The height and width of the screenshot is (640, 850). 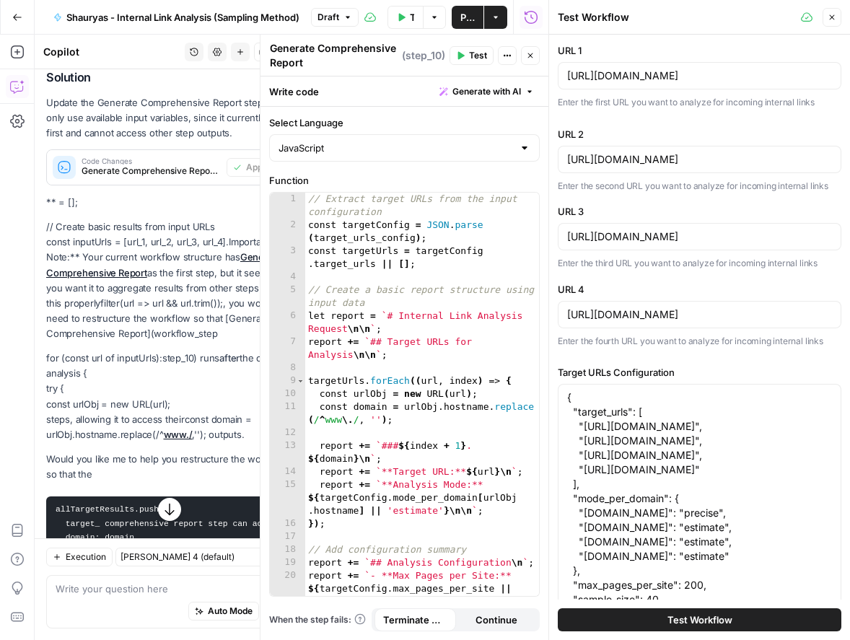 I want to click on textarea: Generate Comprehensive Report, so click(x=334, y=56).